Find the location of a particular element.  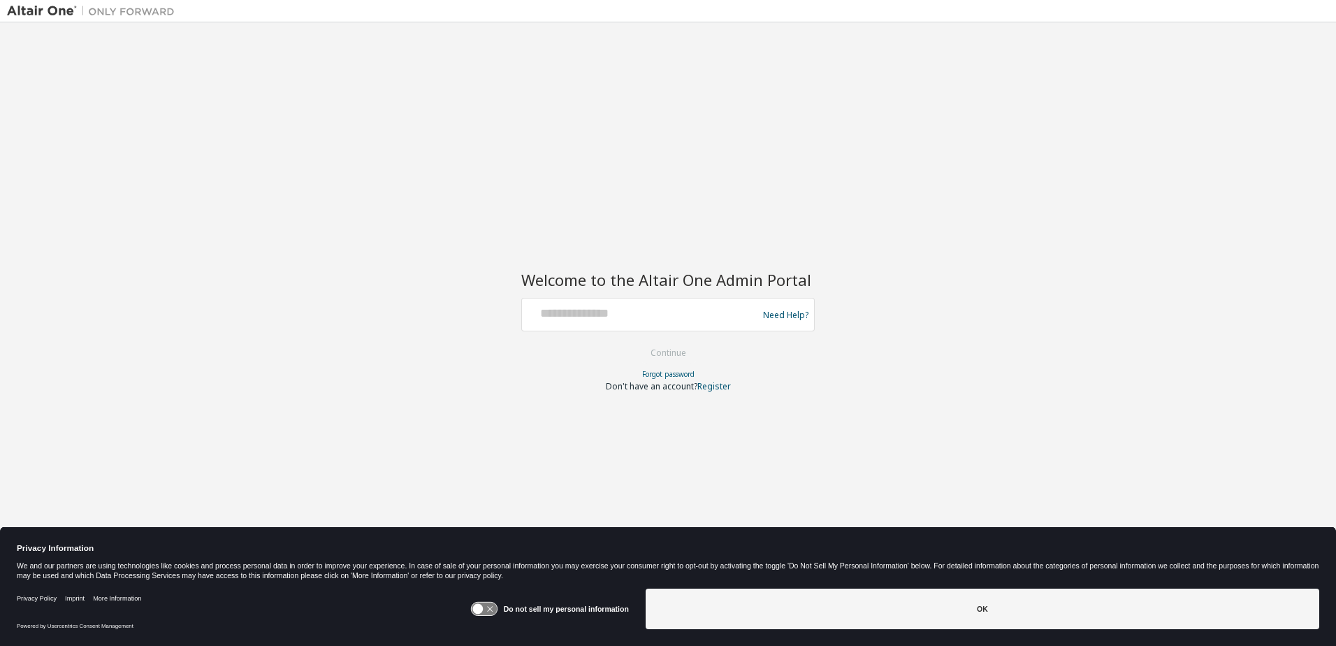

a: Register is located at coordinates (714, 386).